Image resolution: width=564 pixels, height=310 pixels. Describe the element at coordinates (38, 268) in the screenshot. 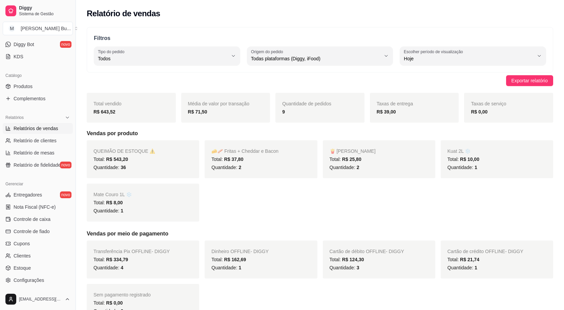

I see `a: Estoque` at that location.